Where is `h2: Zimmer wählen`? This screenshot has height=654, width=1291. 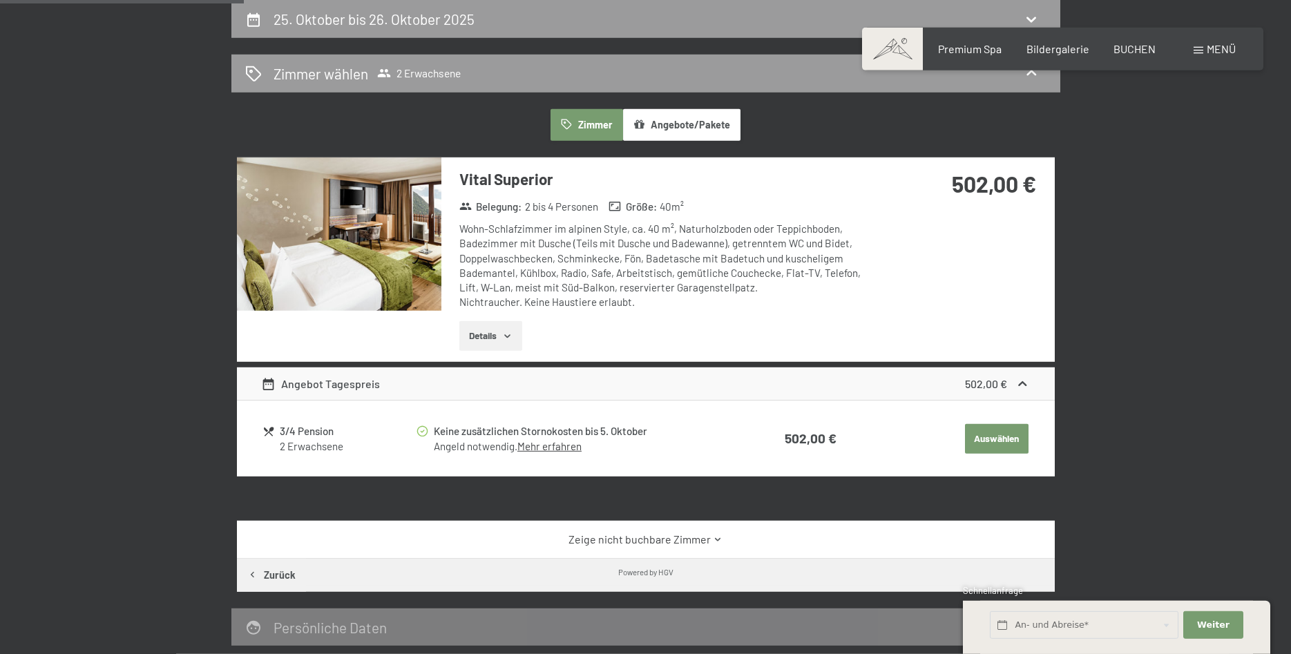 h2: Zimmer wählen is located at coordinates (321, 73).